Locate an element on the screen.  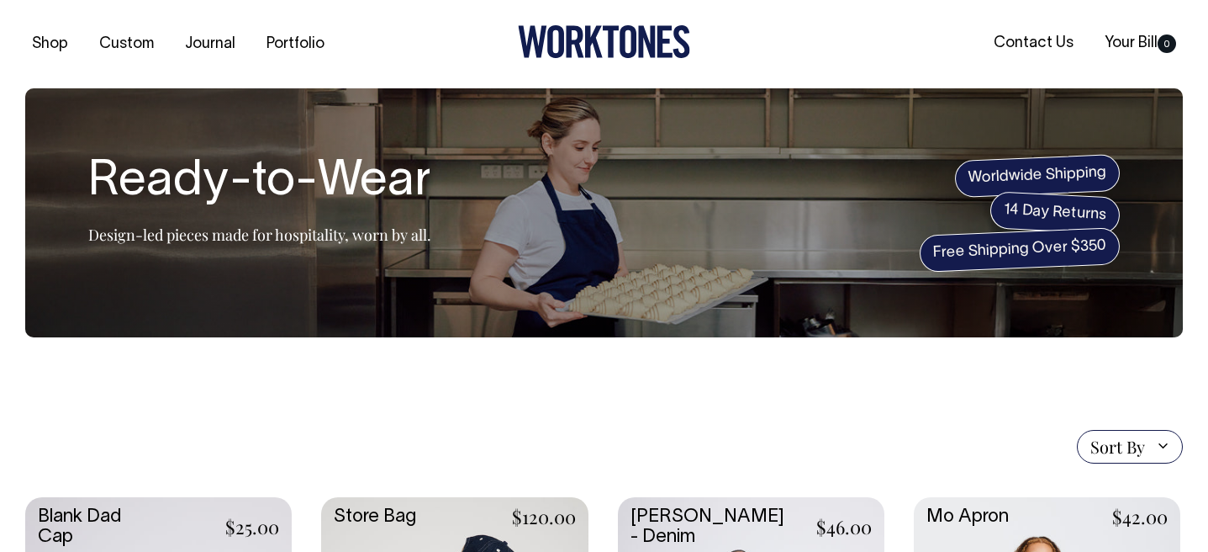
span: 0 is located at coordinates (1167, 44).